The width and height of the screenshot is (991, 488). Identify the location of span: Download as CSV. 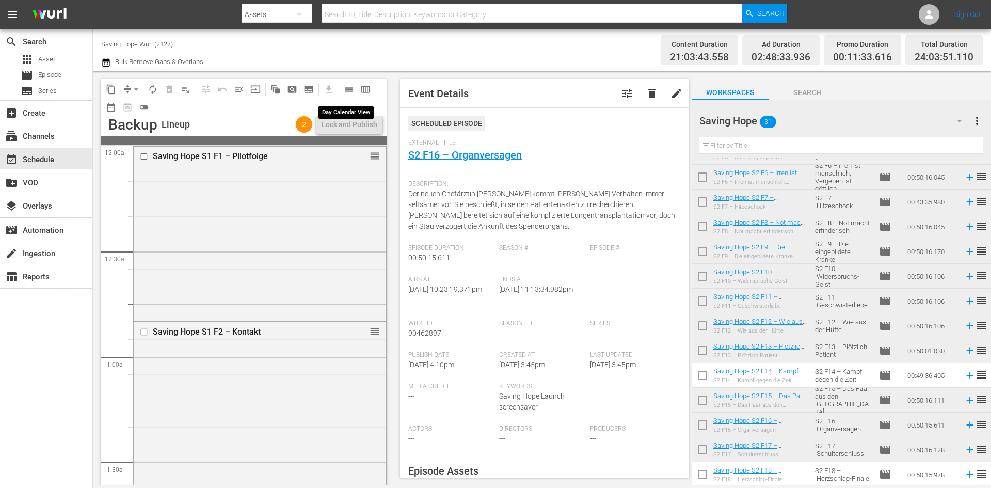
(327, 89).